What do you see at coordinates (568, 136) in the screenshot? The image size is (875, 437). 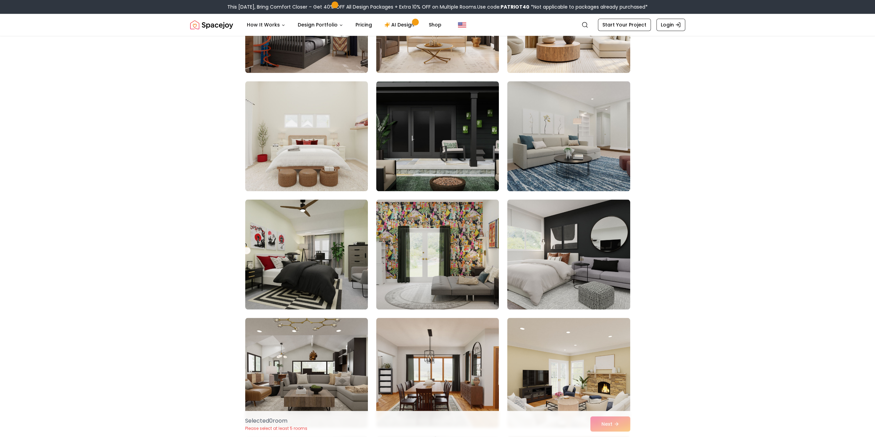 I see `img: Room room-21` at bounding box center [568, 136].